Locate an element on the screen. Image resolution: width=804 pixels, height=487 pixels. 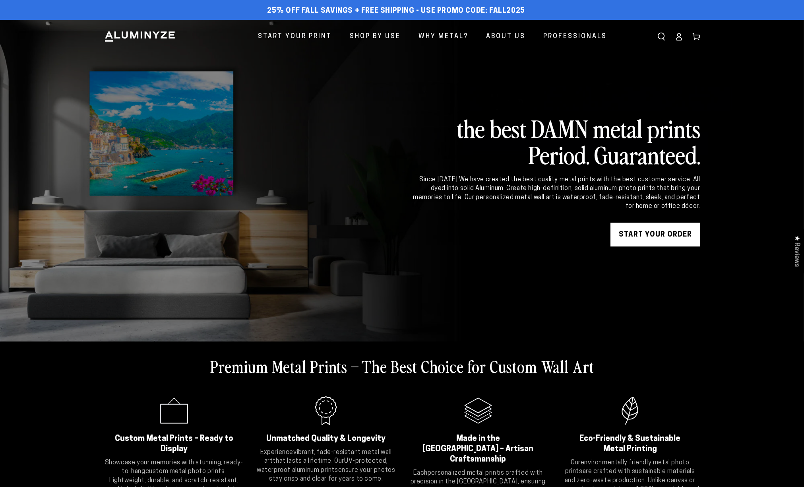
a: About Us is located at coordinates (506, 37).